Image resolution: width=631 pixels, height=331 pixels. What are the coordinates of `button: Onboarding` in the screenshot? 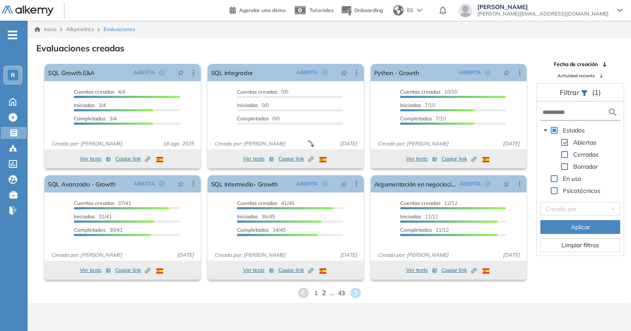 It's located at (362, 10).